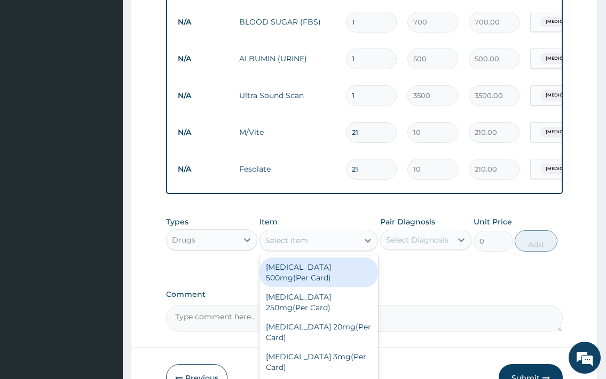  Describe the element at coordinates (287, 22) in the screenshot. I see `td: BLOOD SUGAR (FBS)` at that location.